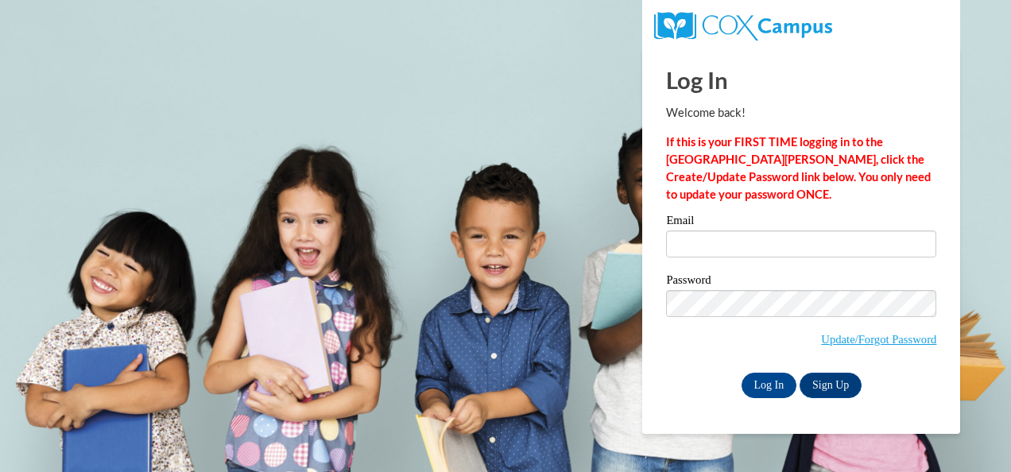 This screenshot has width=1011, height=472. I want to click on img: COX Campus, so click(742, 26).